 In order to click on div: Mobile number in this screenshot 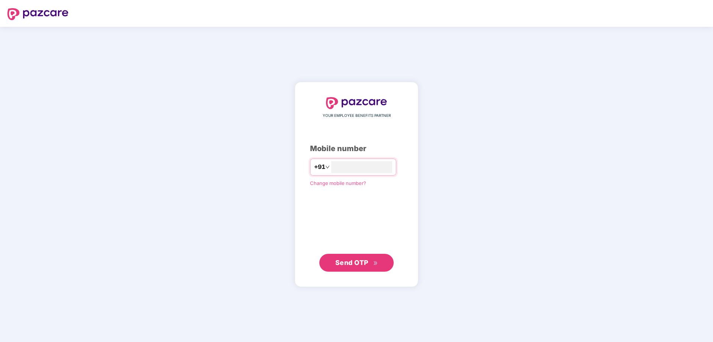, I will do `click(356, 148)`.